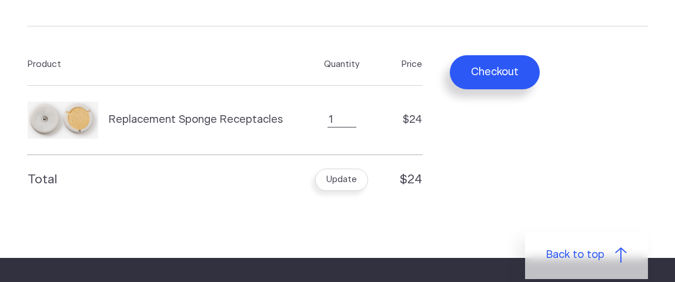 The height and width of the screenshot is (282, 675). Describe the element at coordinates (341, 65) in the screenshot. I see `th: Quantity` at that location.